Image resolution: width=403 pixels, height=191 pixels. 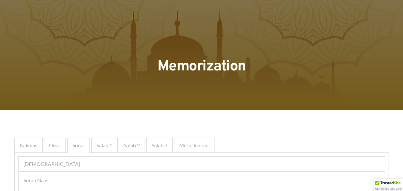 I want to click on span: Kalimas, so click(x=28, y=145).